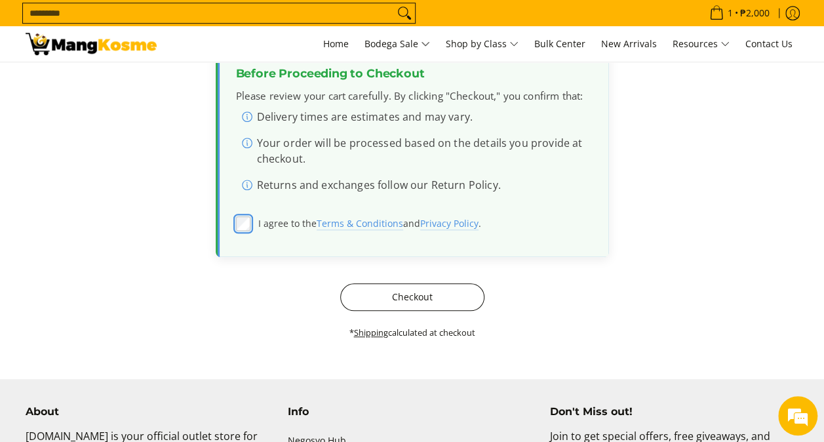  Describe the element at coordinates (482, 44) in the screenshot. I see `a: Shop by Class` at that location.